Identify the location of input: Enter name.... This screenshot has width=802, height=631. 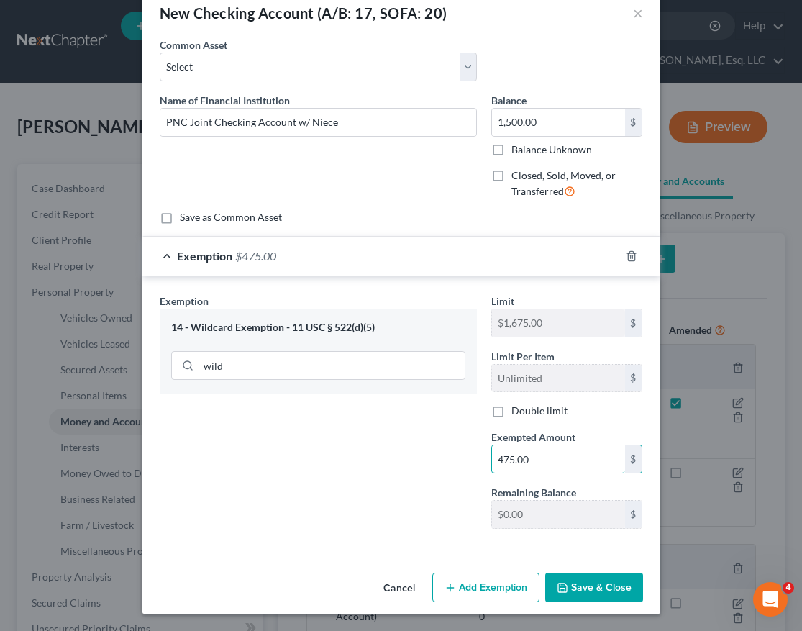
(318, 122).